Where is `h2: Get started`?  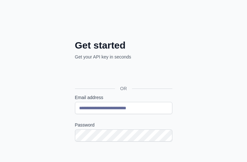
h2: Get started is located at coordinates (124, 46).